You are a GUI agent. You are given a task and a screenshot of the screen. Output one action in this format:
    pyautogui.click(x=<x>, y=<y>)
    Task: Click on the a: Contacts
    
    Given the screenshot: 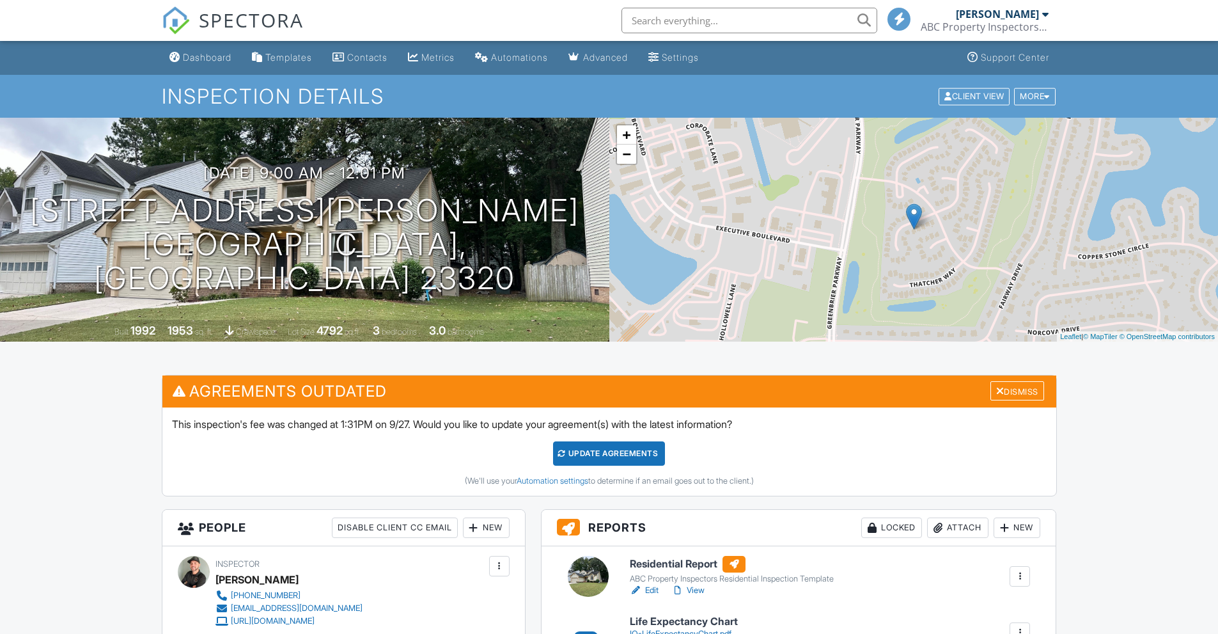 What is the action you would take?
    pyautogui.click(x=360, y=58)
    